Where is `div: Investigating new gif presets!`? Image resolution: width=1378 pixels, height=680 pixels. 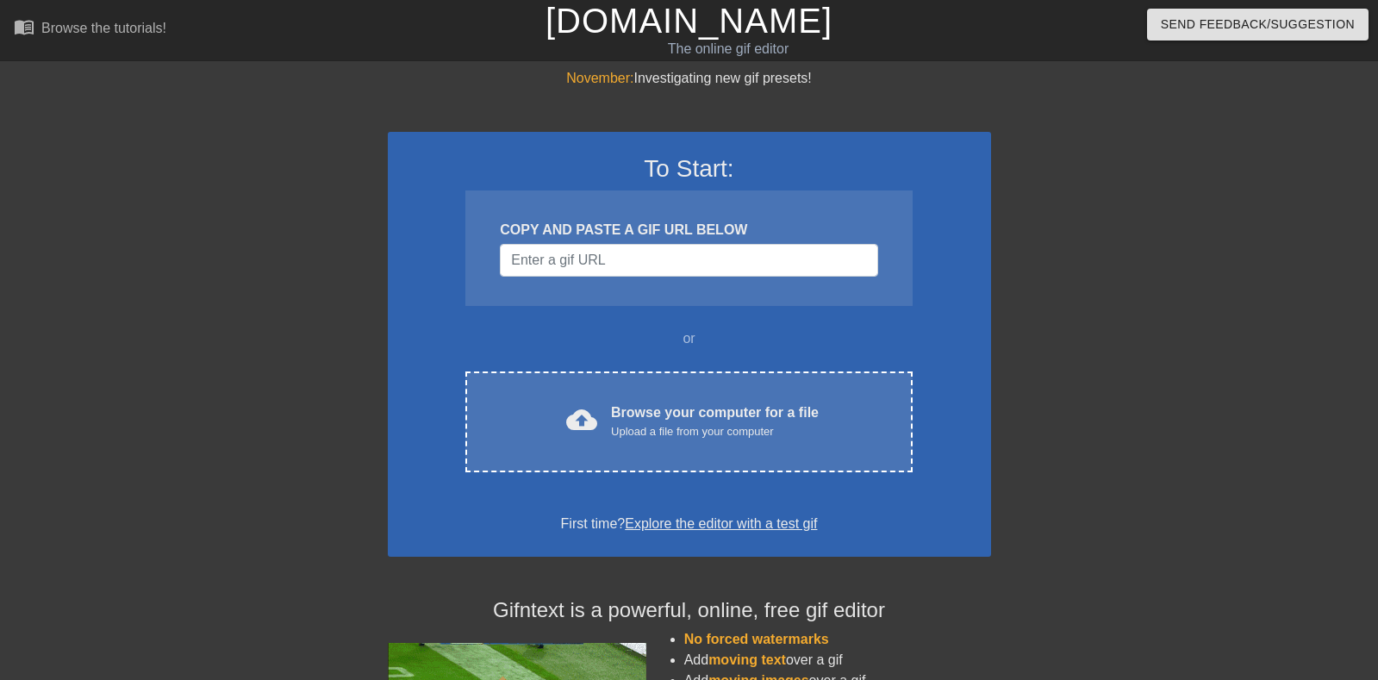 div: Investigating new gif presets! is located at coordinates (690, 78).